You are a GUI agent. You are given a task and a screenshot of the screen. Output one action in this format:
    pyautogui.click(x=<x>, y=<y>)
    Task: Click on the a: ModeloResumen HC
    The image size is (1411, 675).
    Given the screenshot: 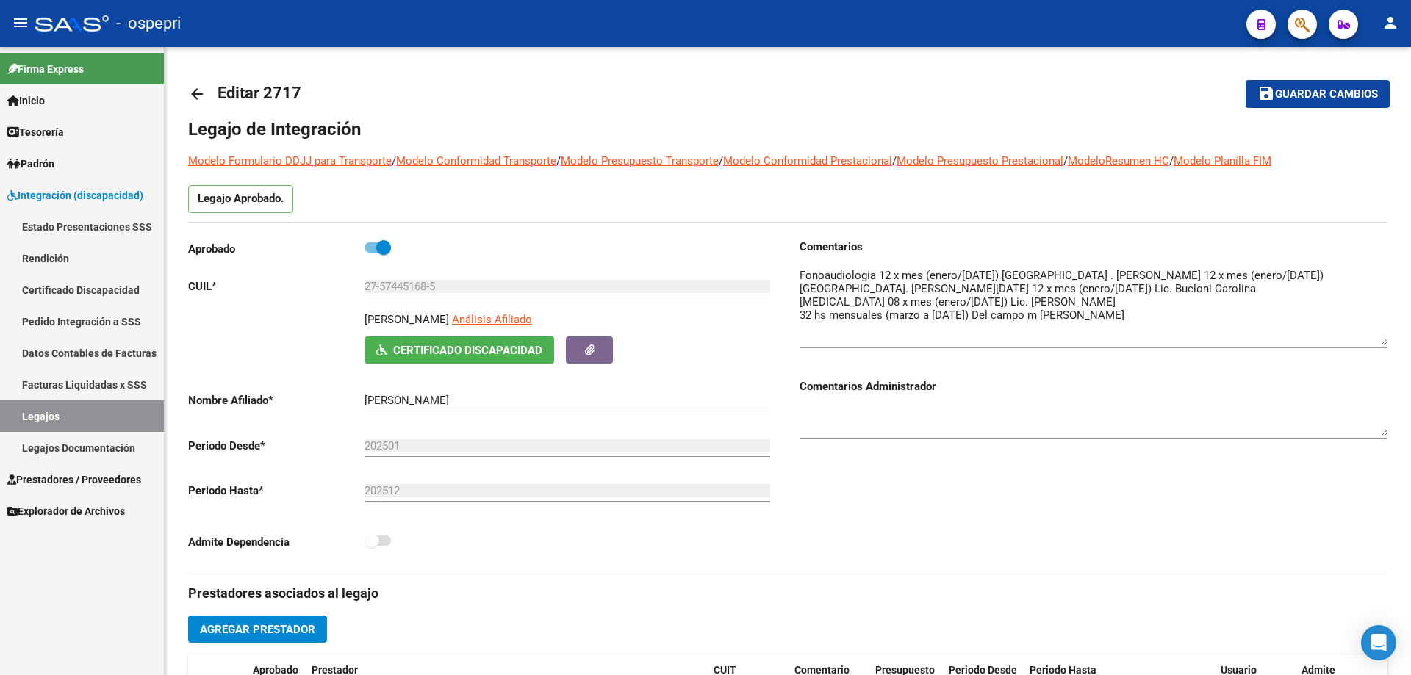 What is the action you would take?
    pyautogui.click(x=1119, y=161)
    